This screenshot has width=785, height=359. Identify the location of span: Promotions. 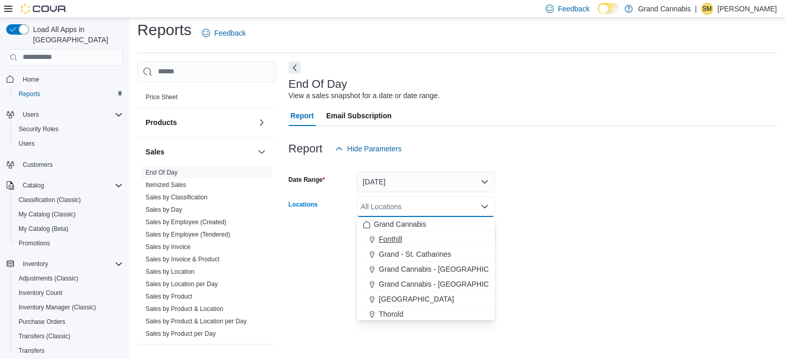
(69, 243).